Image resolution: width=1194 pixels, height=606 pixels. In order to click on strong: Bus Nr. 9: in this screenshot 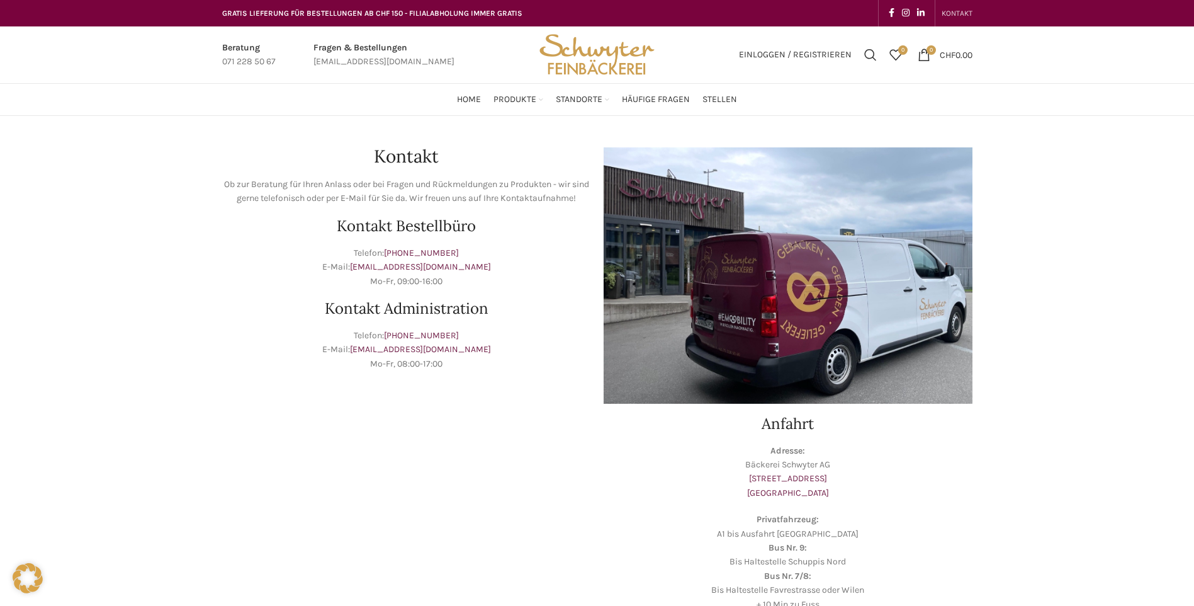, I will do `click(788, 547)`.